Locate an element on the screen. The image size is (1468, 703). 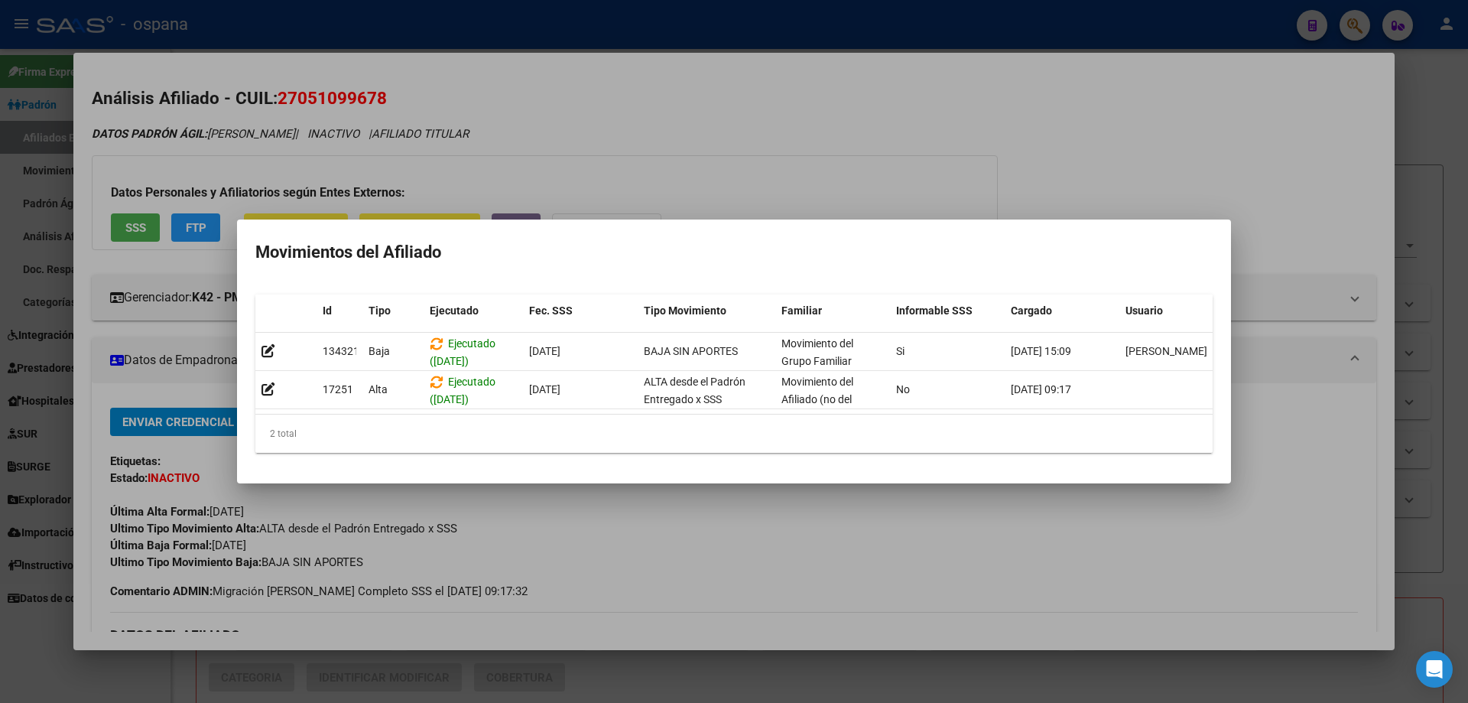
span: 17251 is located at coordinates (338, 389).